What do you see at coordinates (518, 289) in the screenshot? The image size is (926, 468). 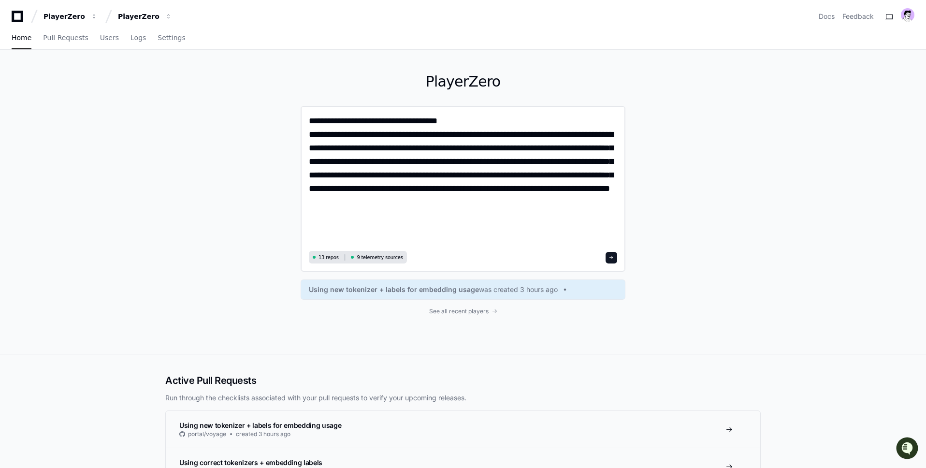 I see `span: was created 3 hours ago` at bounding box center [518, 289].